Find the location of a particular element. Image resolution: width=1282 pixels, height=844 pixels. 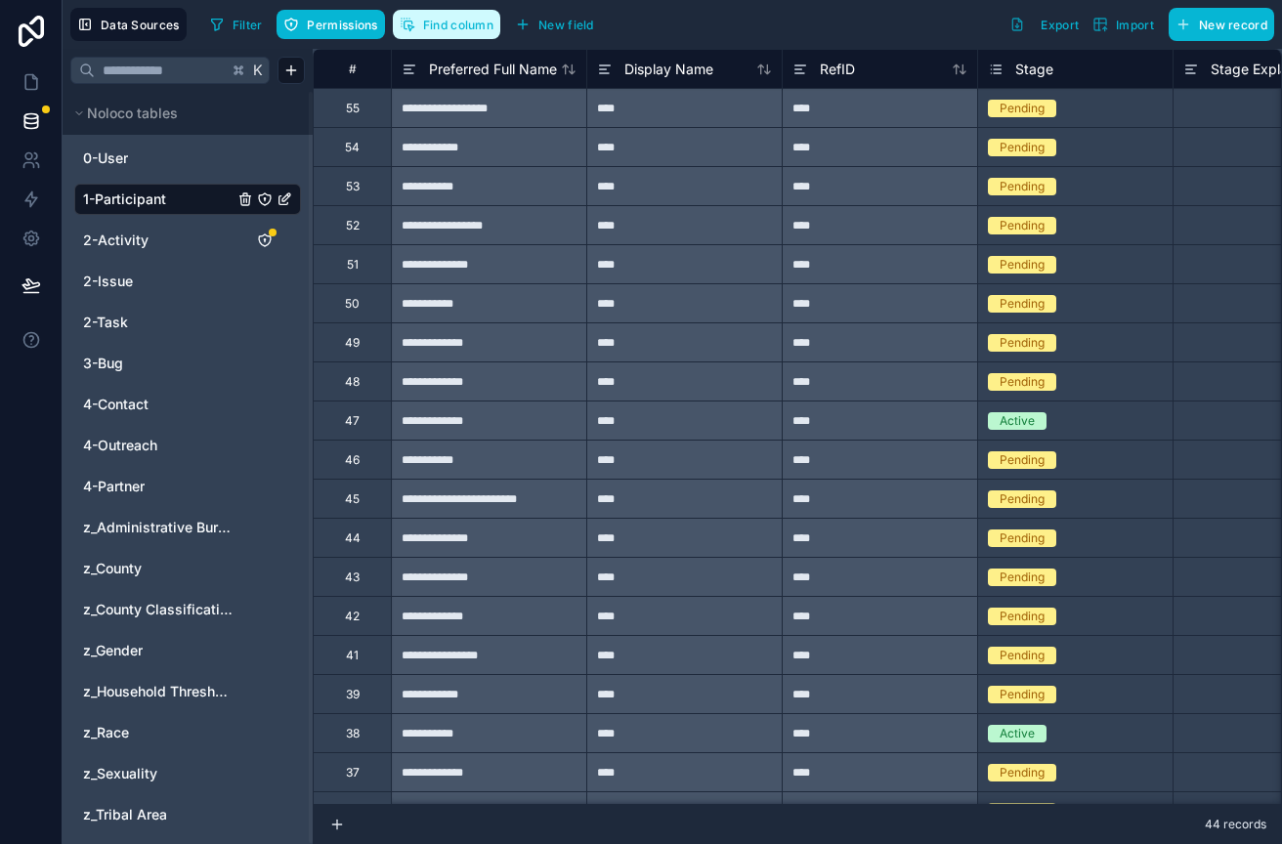

div: 54 is located at coordinates (352, 148).